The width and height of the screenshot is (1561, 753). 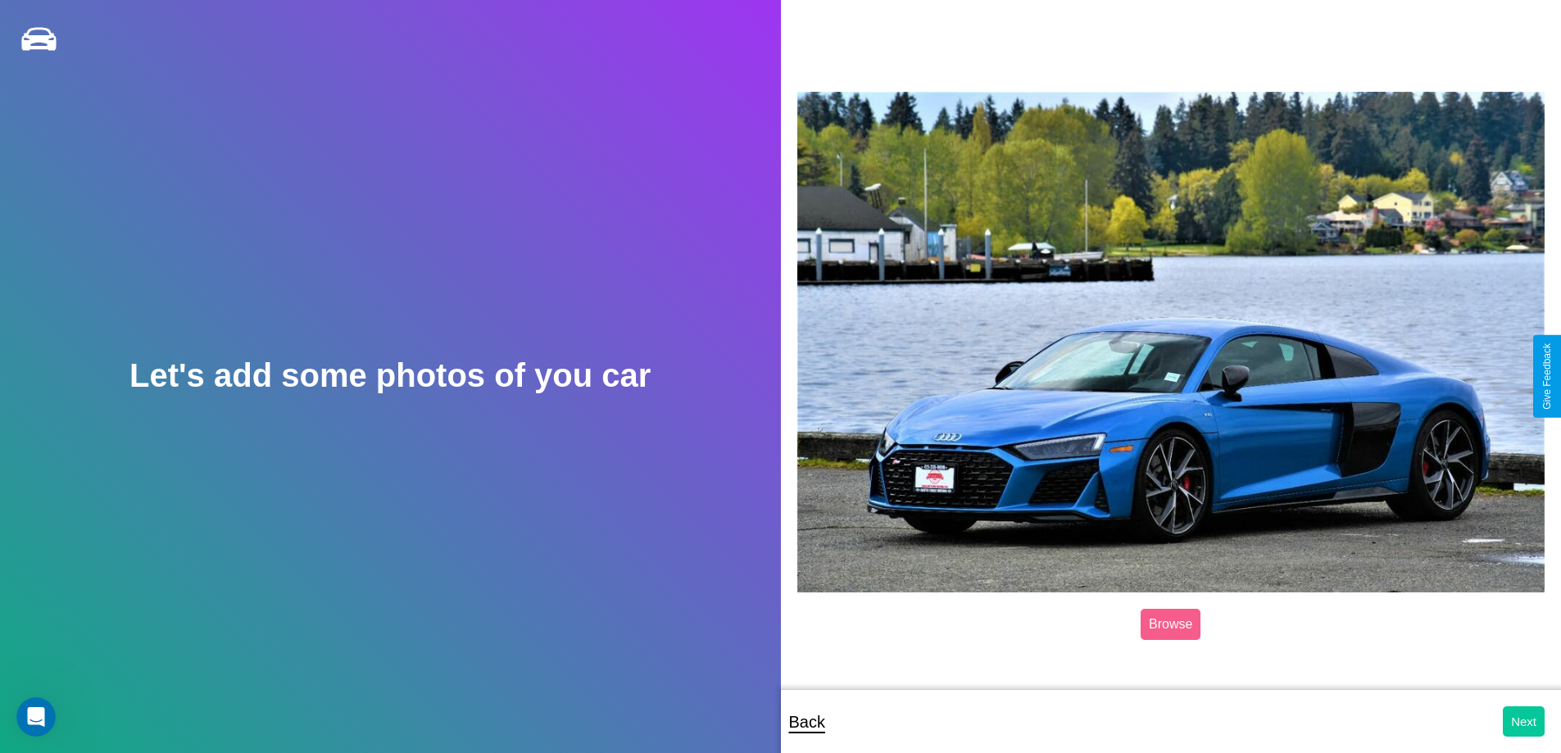 I want to click on label: Browse, so click(x=1170, y=624).